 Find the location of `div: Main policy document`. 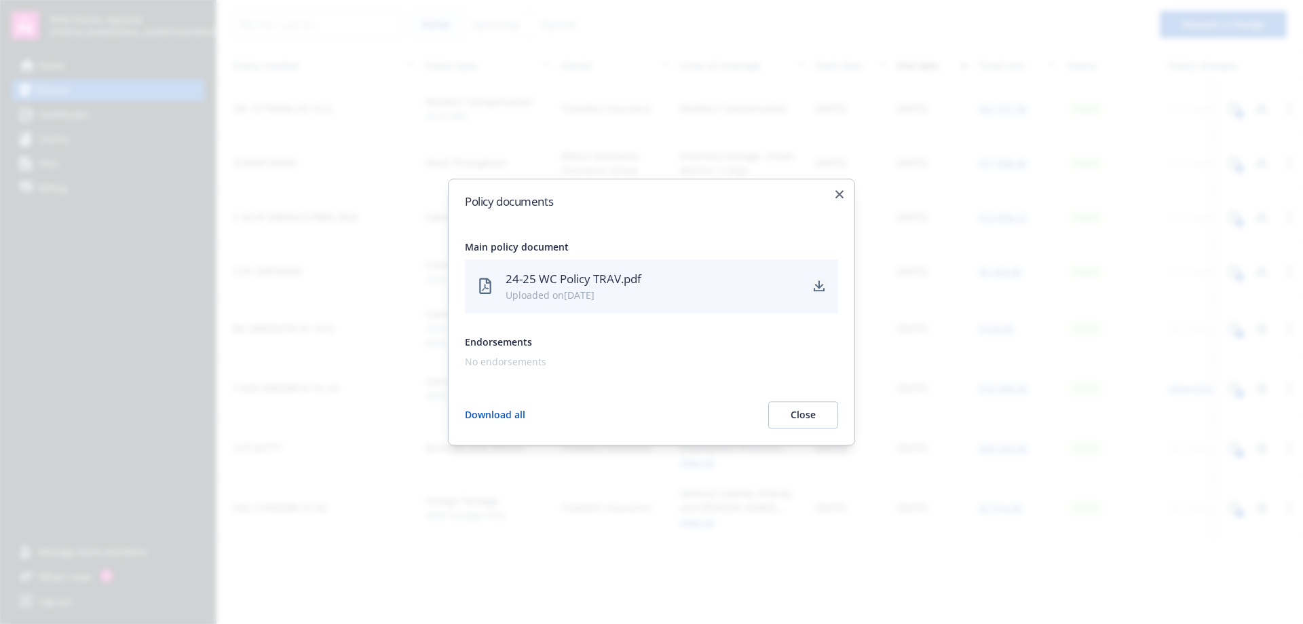

div: Main policy document is located at coordinates (652, 246).